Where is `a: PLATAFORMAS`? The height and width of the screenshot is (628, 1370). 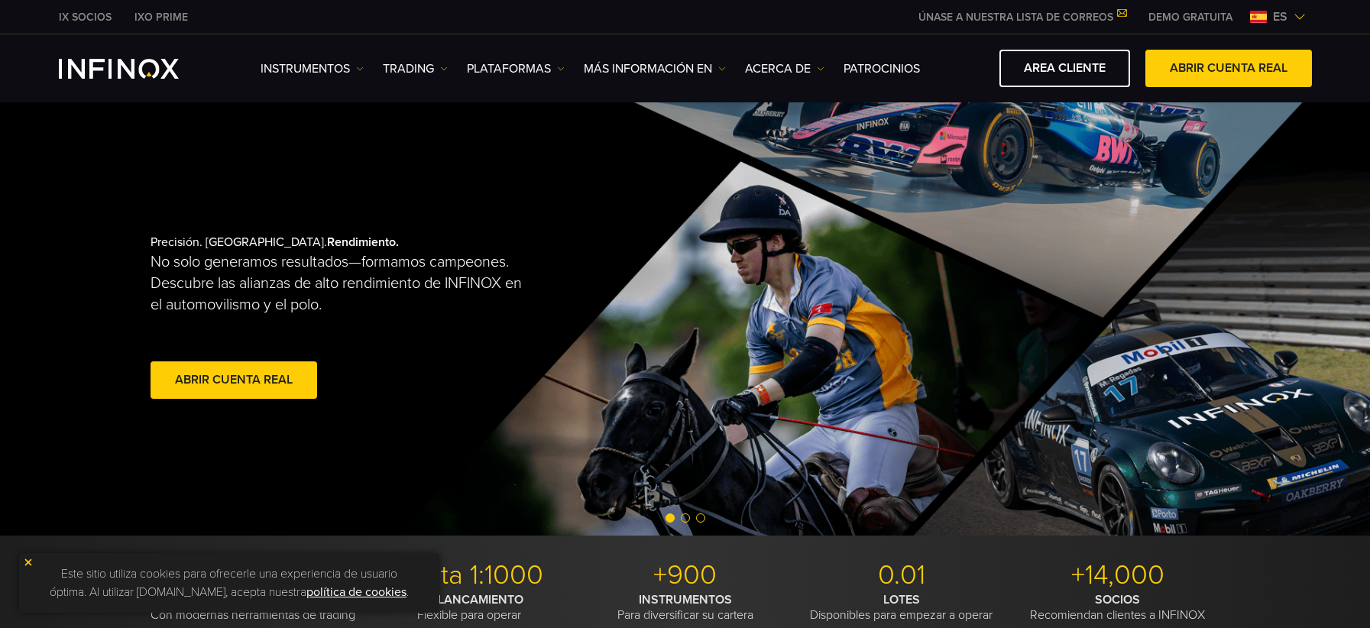
a: PLATAFORMAS is located at coordinates (516, 69).